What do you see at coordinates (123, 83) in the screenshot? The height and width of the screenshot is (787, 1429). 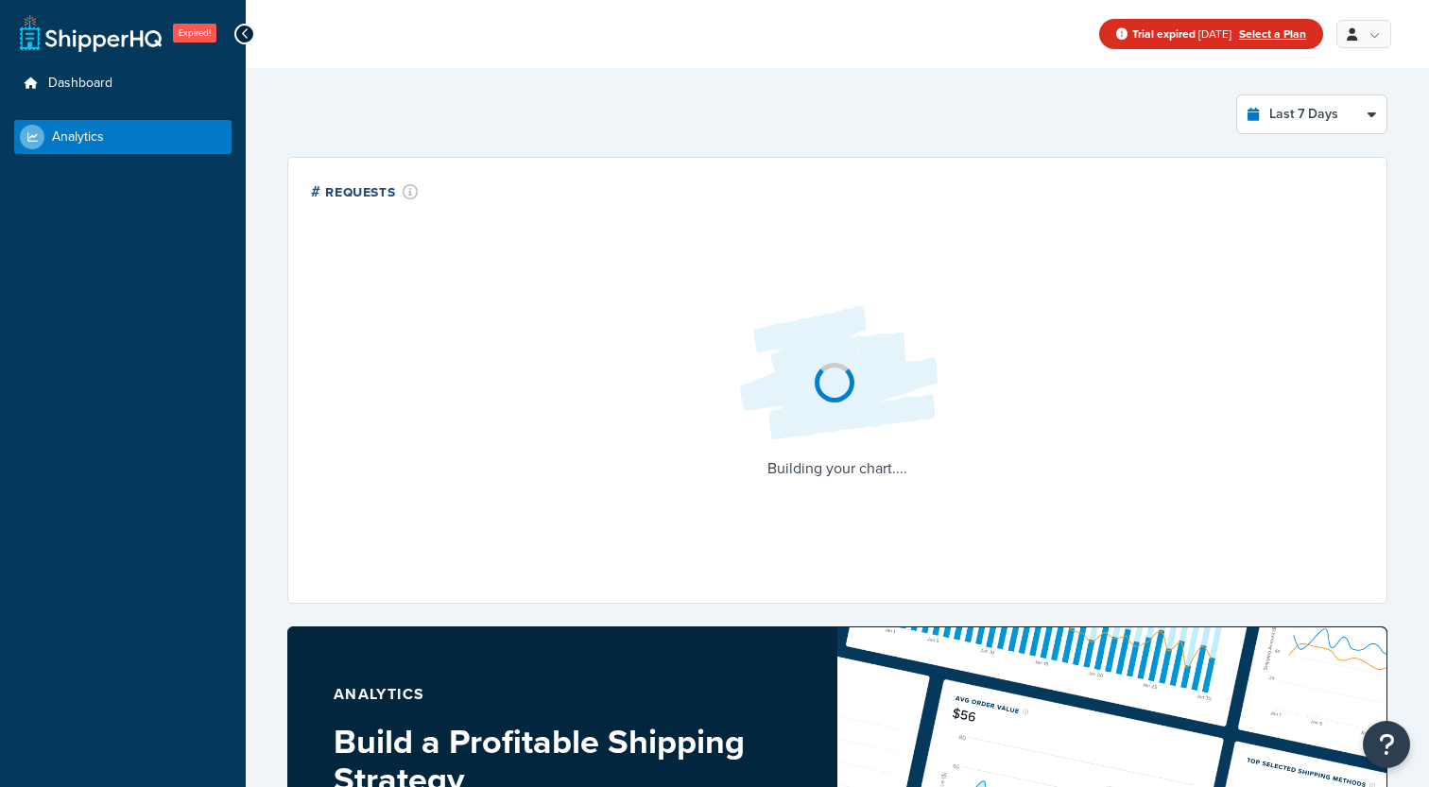 I see `li: Dashboard` at bounding box center [123, 83].